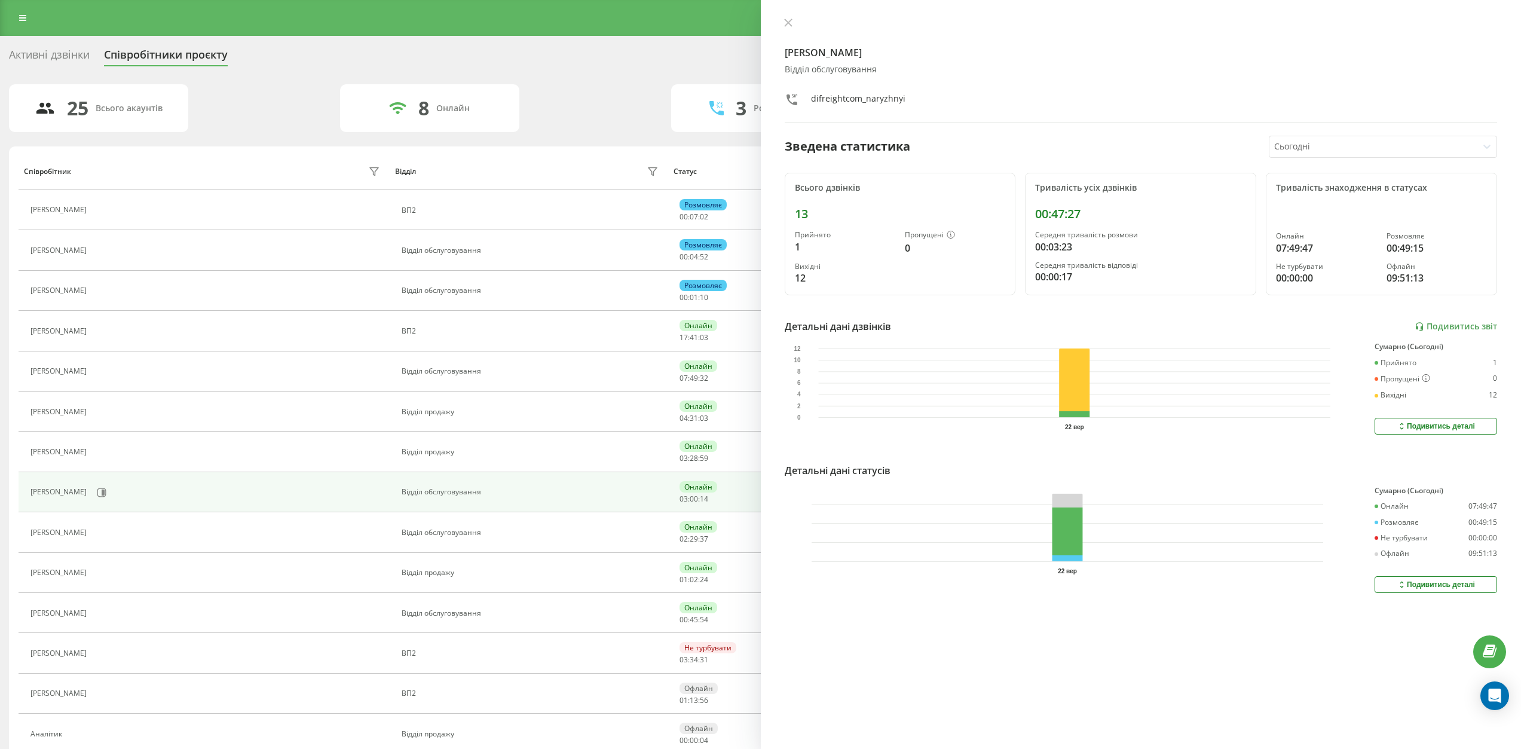 This screenshot has width=1521, height=749. Describe the element at coordinates (837, 470) in the screenshot. I see `div: Детальні дані статусів` at that location.